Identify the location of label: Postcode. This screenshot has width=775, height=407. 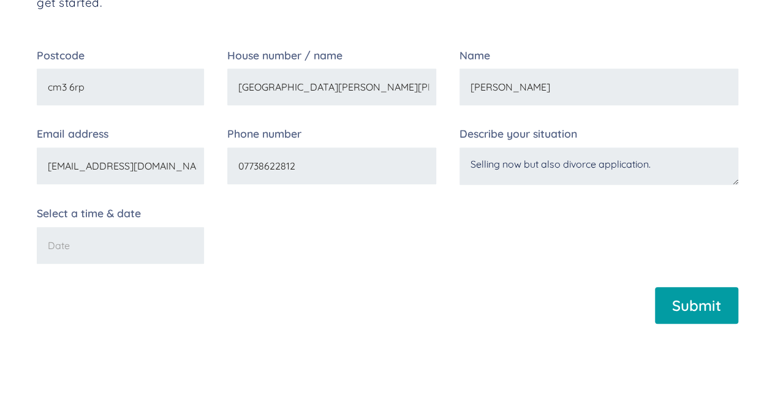
(120, 56).